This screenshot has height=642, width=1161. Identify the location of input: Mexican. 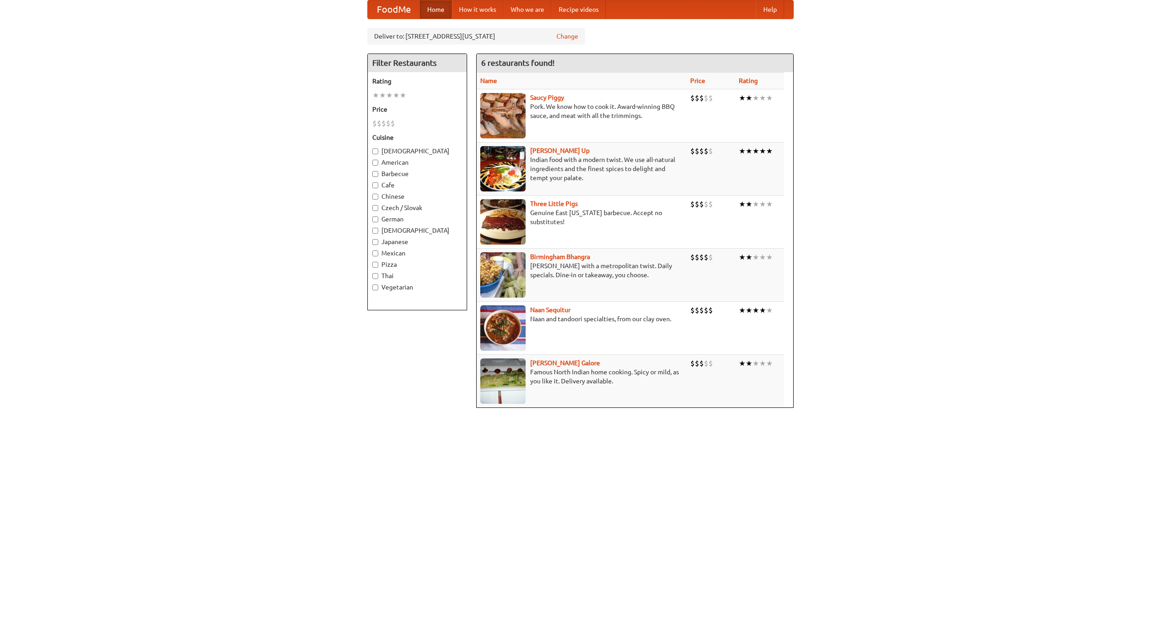
(375, 253).